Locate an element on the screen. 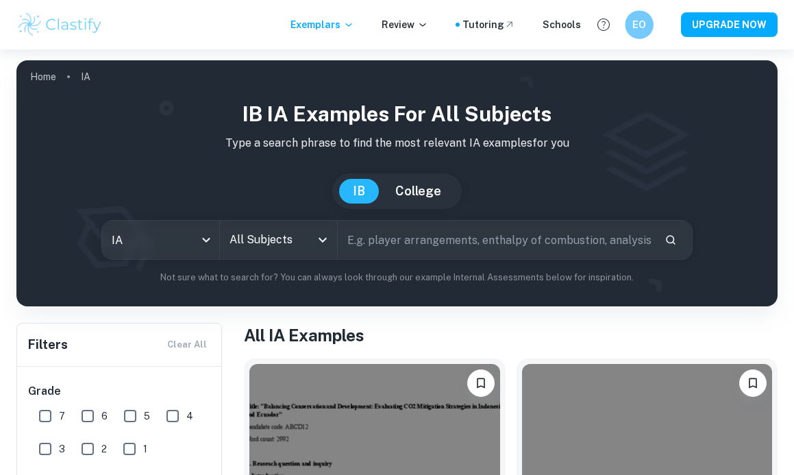 This screenshot has width=794, height=475. span: 6 is located at coordinates (104, 416).